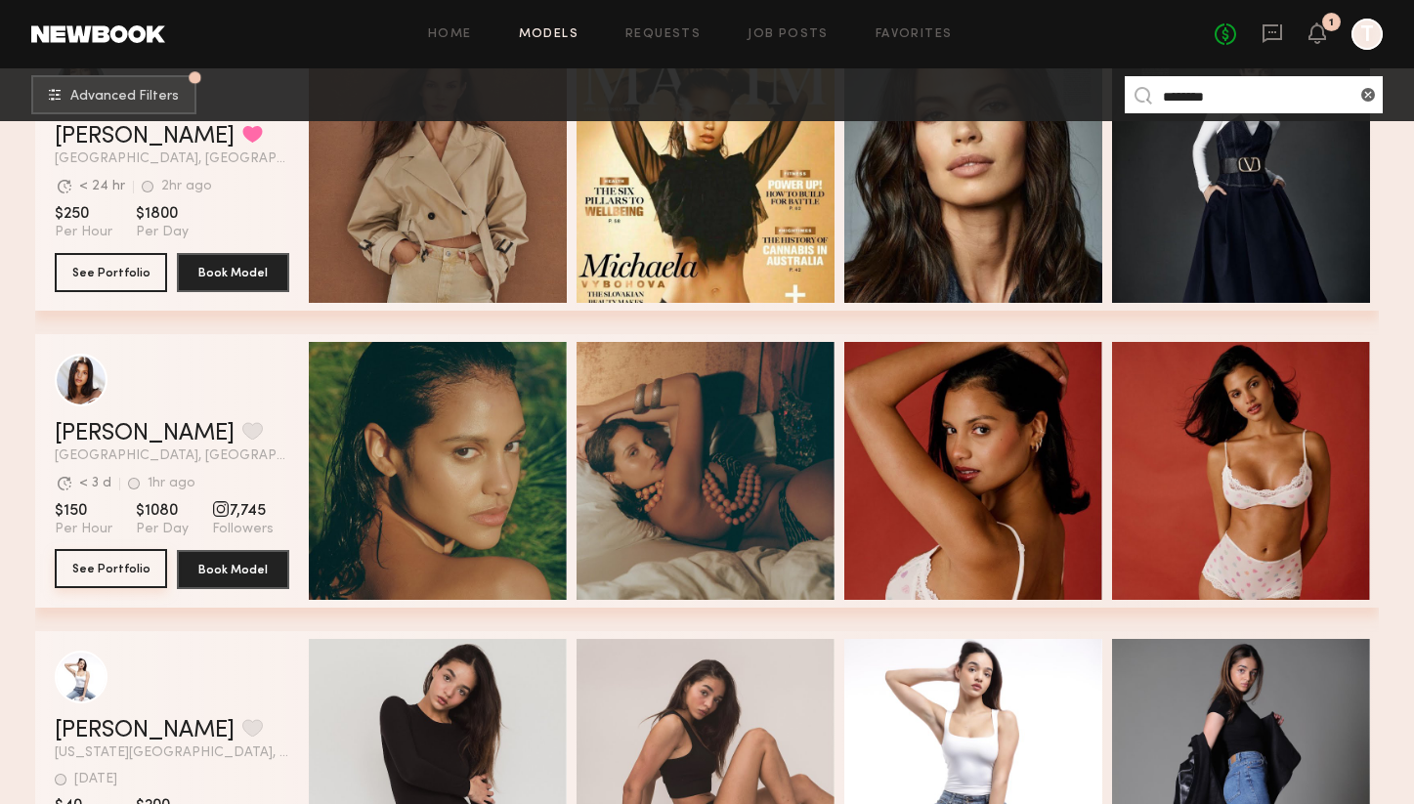  What do you see at coordinates (113, 95) in the screenshot?
I see `button: Advanced Filters` at bounding box center [113, 95].